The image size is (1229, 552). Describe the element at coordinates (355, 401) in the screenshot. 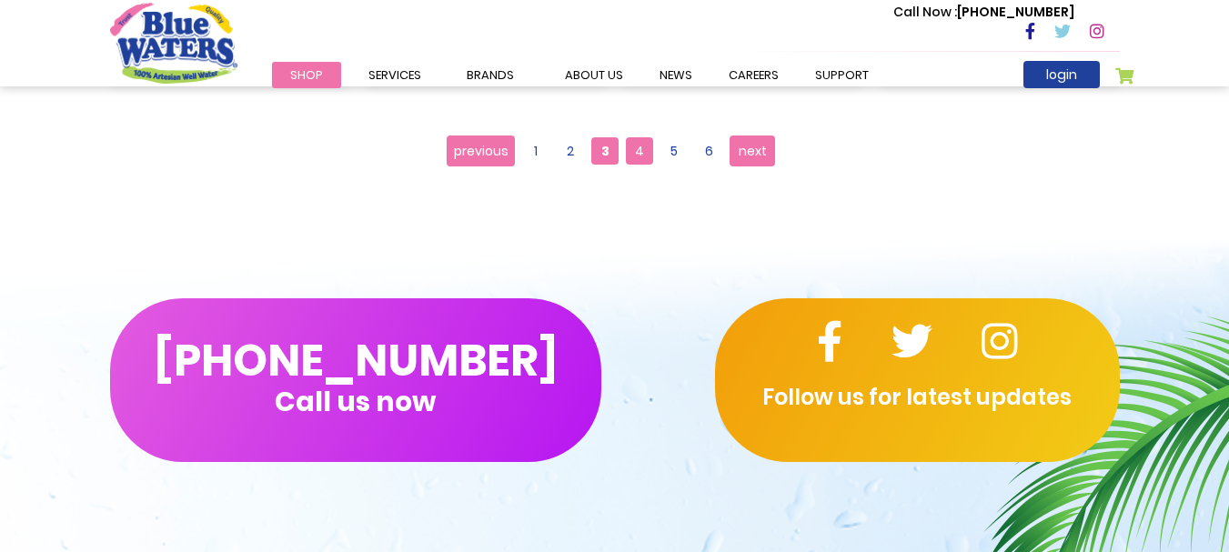

I see `span: Call us now` at that location.